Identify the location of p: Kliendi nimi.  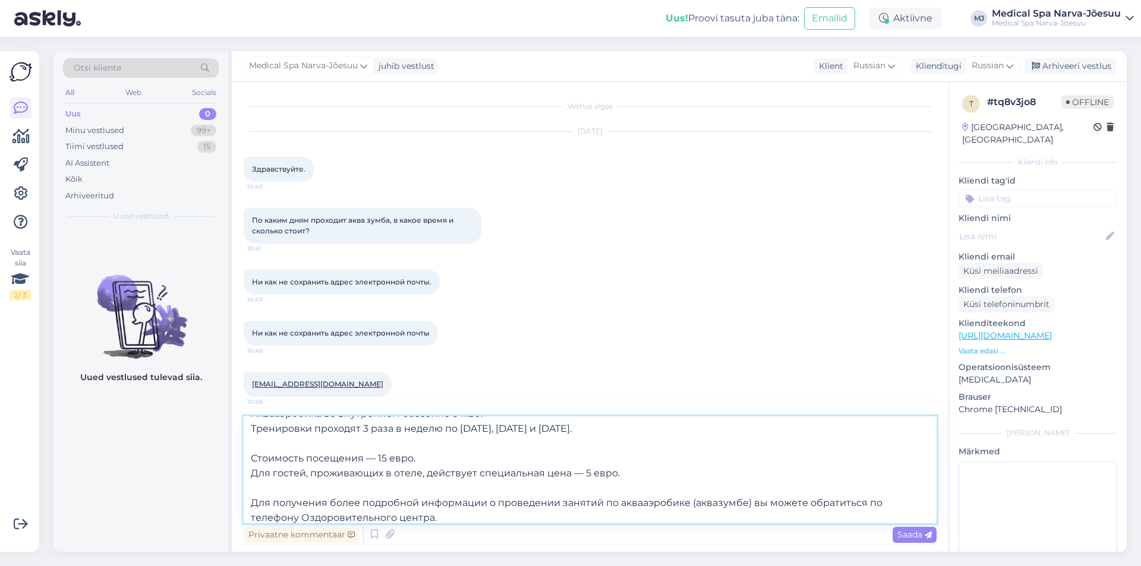
(1037, 218).